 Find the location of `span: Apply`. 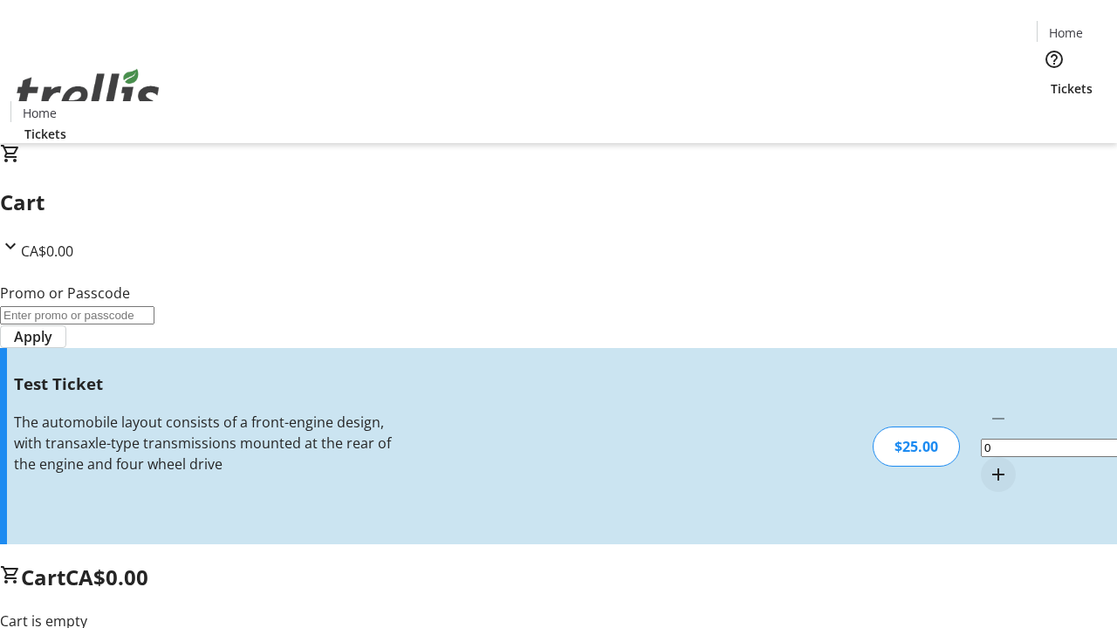

span: Apply is located at coordinates (33, 337).